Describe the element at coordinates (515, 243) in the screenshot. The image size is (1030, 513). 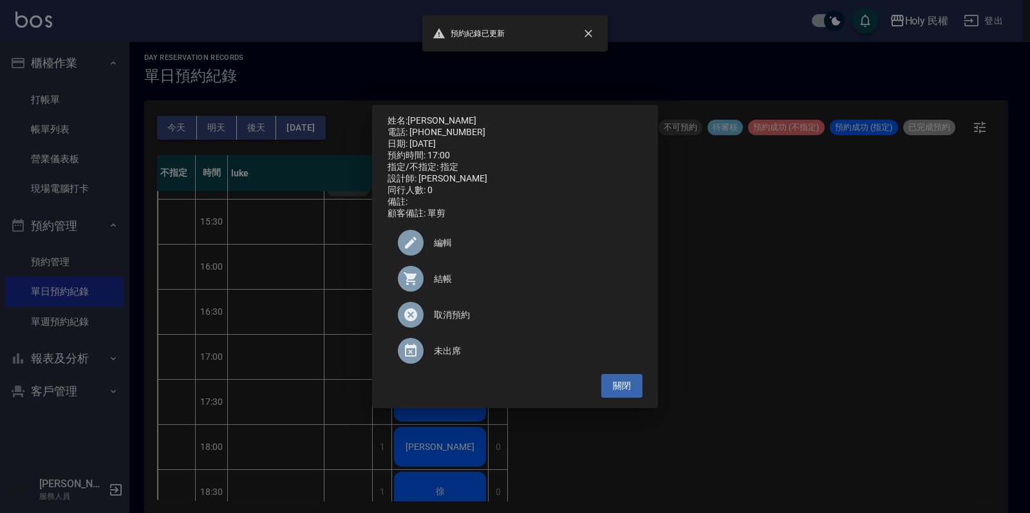
I see `div: 編輯` at that location.